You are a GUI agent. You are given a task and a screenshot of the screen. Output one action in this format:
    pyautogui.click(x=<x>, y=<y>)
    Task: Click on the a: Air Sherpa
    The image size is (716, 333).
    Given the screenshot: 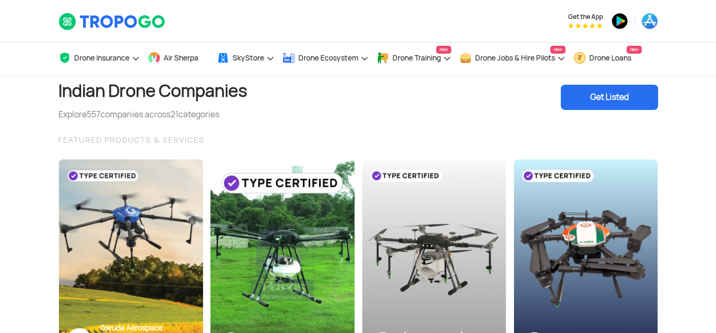 What is the action you would take?
    pyautogui.click(x=178, y=58)
    